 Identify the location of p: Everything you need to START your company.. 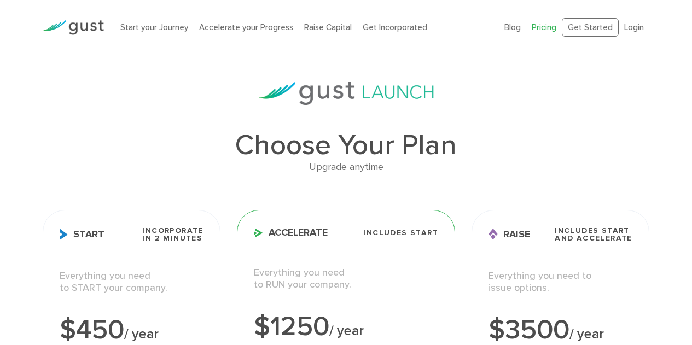
(131, 282).